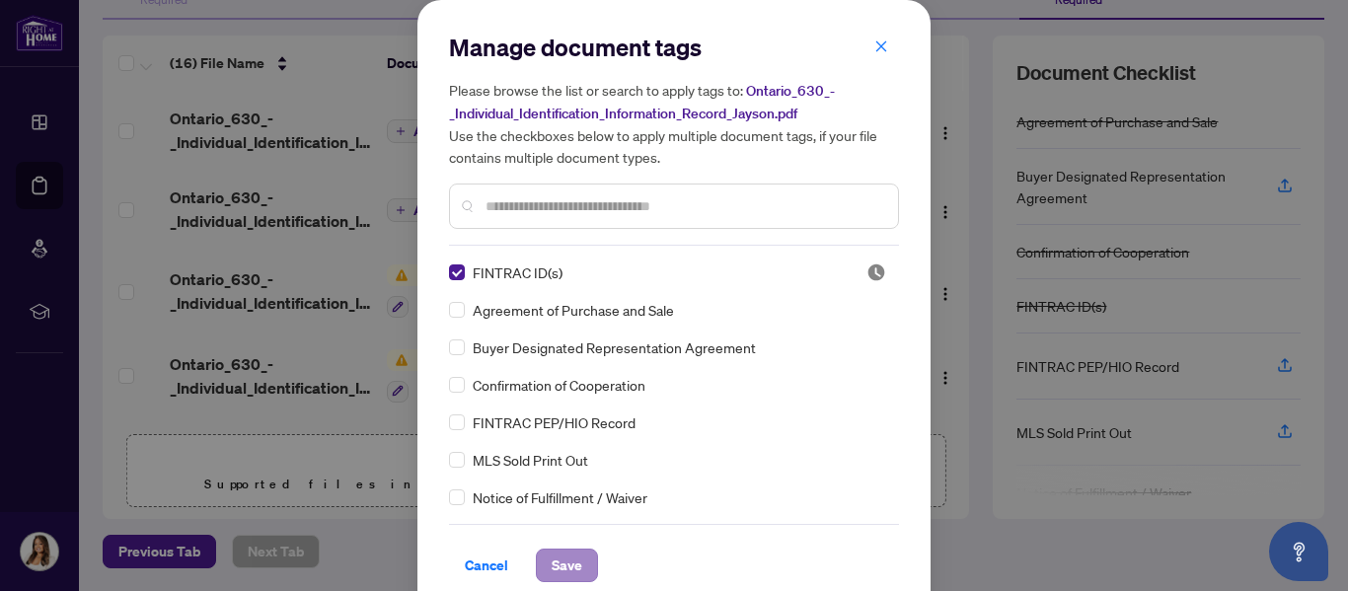  Describe the element at coordinates (566, 565) in the screenshot. I see `button: Save` at that location.